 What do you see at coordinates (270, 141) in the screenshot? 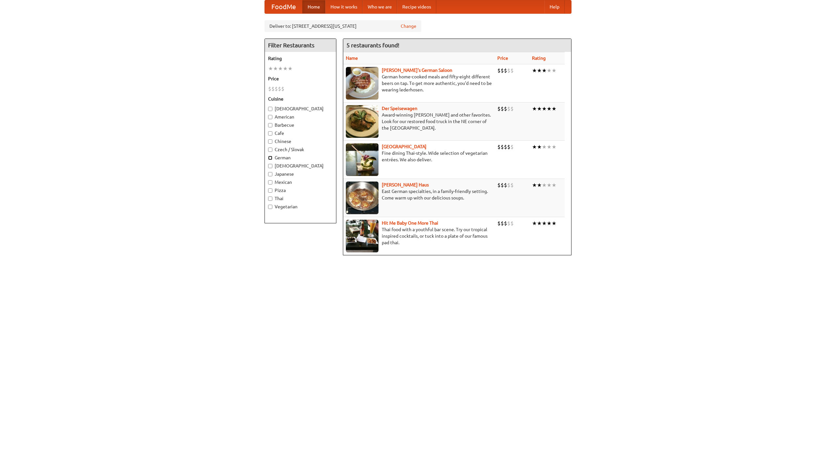
I see `input: Chinese` at bounding box center [270, 141].